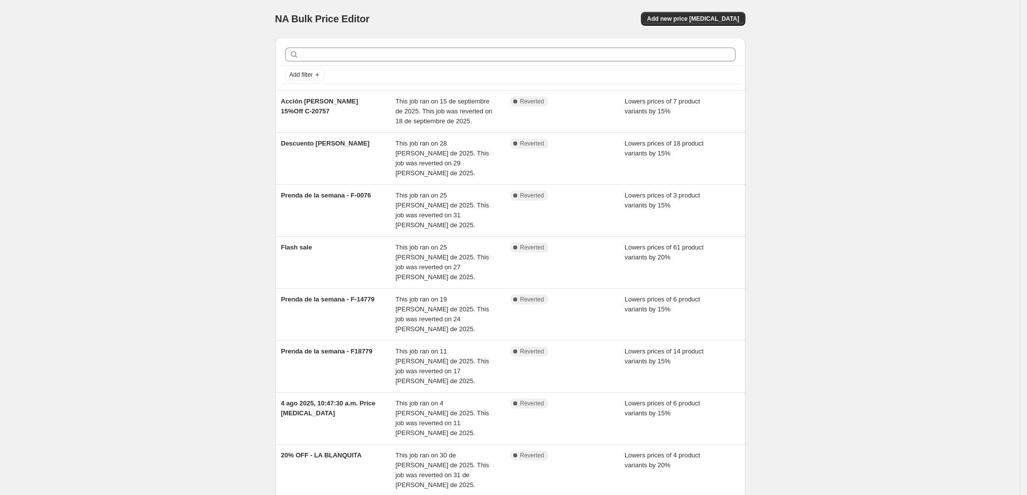  What do you see at coordinates (664, 356) in the screenshot?
I see `span: Lowers prices of 14 product variants by 15%` at bounding box center [664, 356].